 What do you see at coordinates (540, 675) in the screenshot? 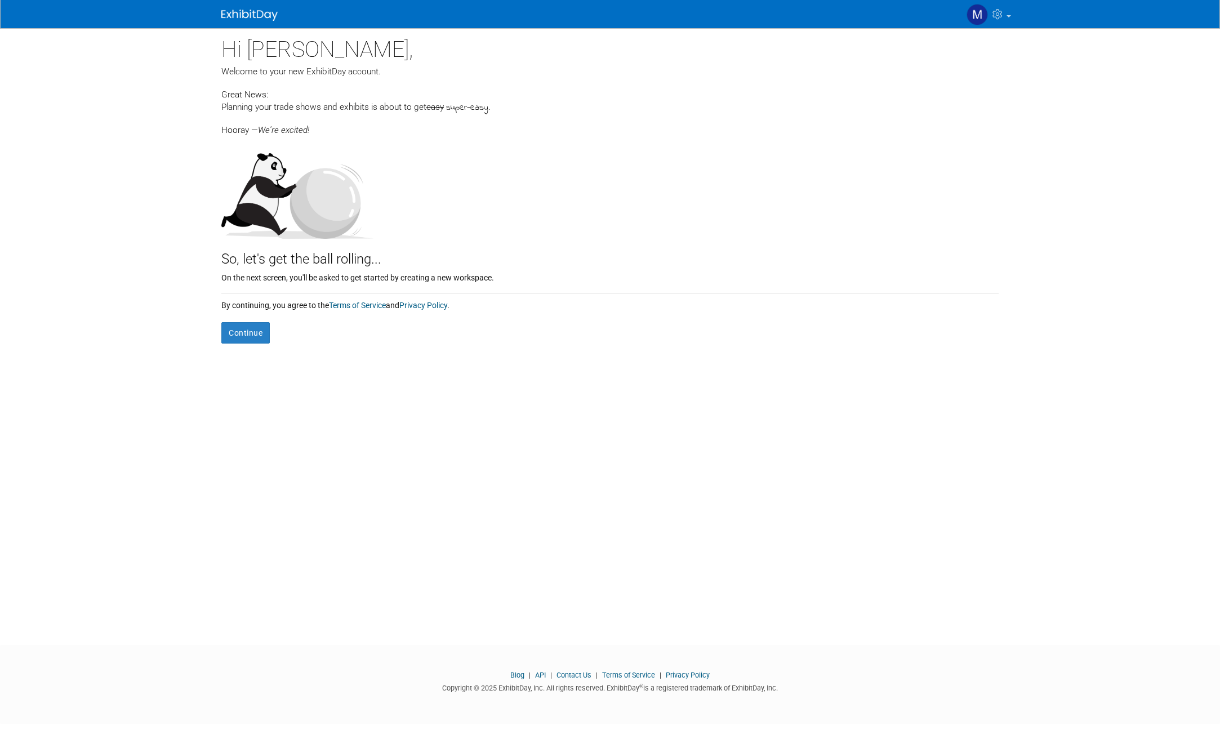
I see `a: API` at bounding box center [540, 675].